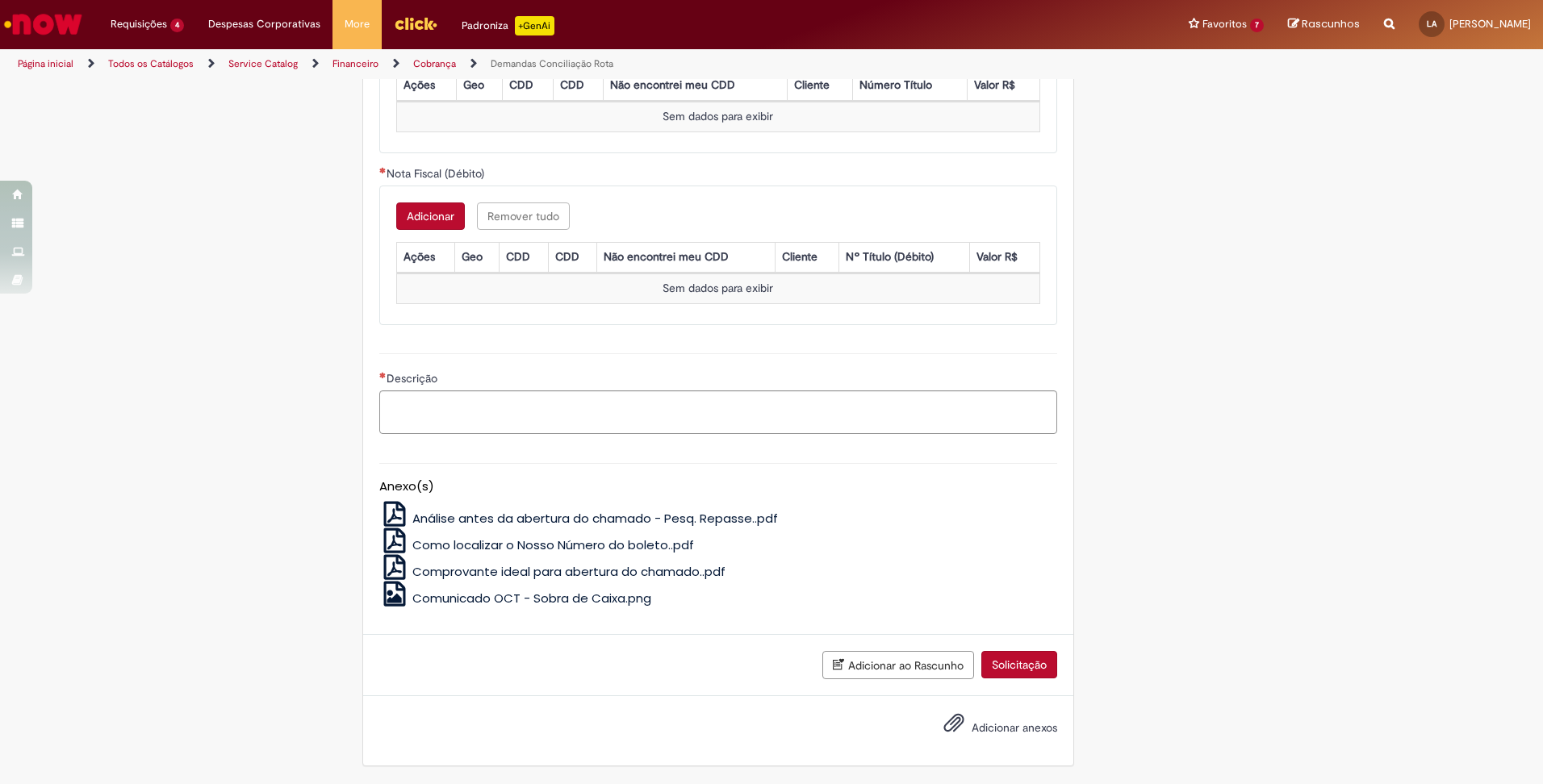 The image size is (1543, 784). What do you see at coordinates (569, 571) in the screenshot?
I see `span: Comprovante ideal para abertura do chamado..pdf` at bounding box center [569, 571].